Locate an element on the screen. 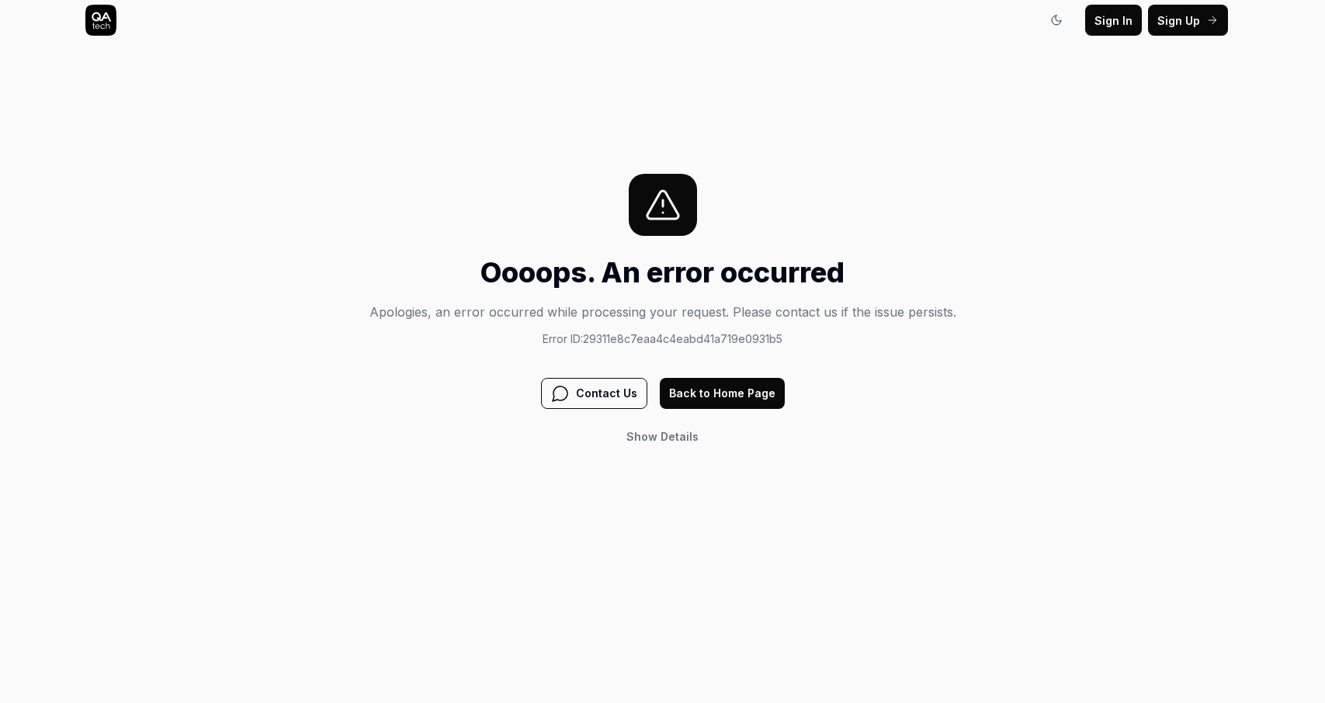  span: Sign In is located at coordinates (1113, 20).